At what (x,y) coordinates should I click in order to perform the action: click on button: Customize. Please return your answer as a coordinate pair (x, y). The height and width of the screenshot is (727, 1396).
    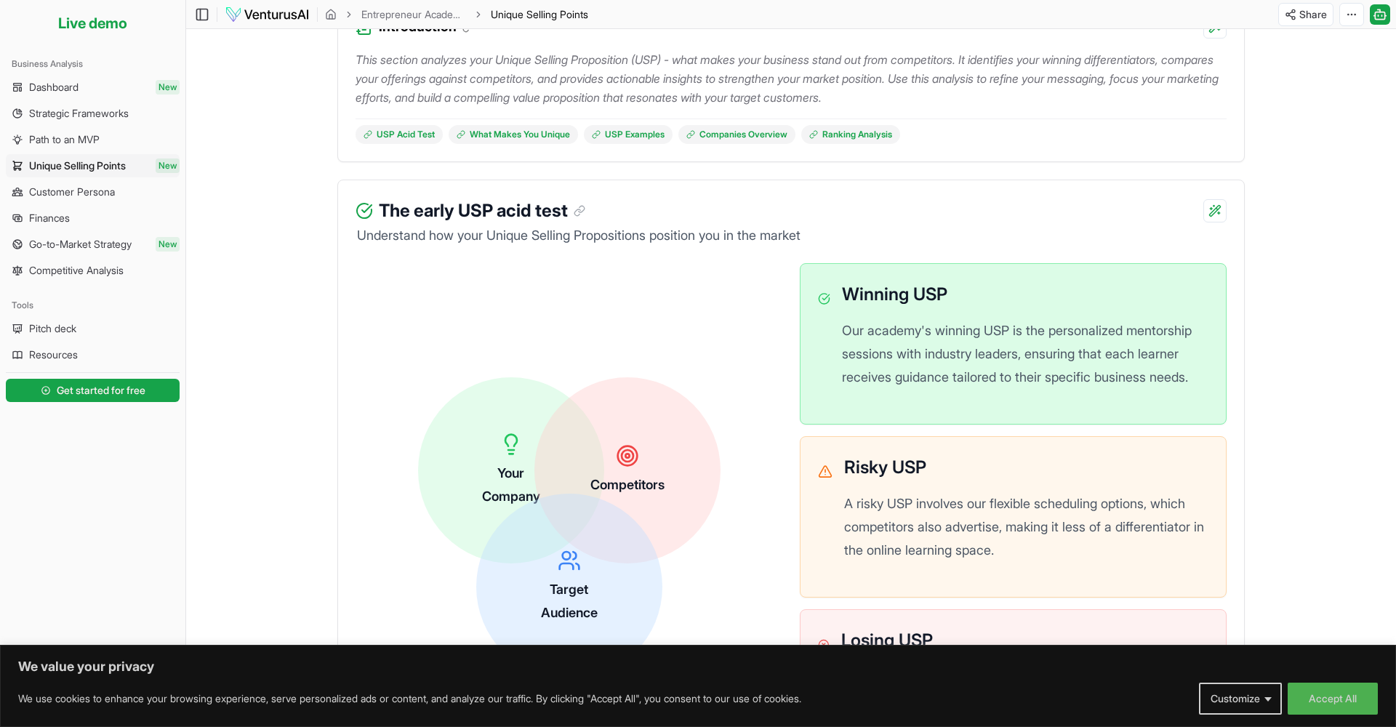
    Looking at the image, I should click on (1241, 699).